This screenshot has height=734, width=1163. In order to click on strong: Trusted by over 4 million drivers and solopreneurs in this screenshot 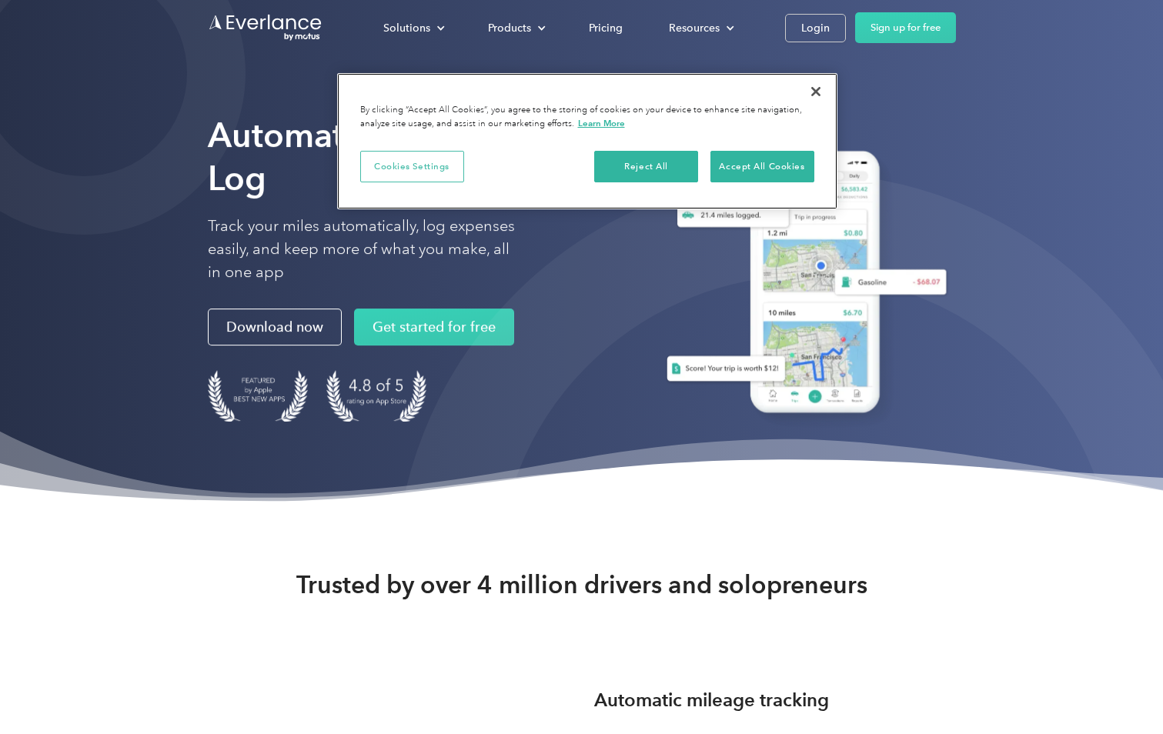, I will do `click(582, 585)`.